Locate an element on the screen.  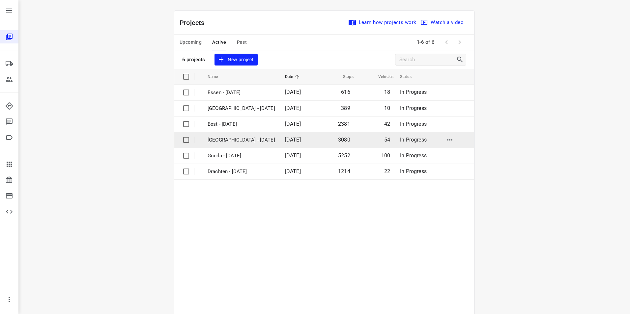
button: New project is located at coordinates (236, 60).